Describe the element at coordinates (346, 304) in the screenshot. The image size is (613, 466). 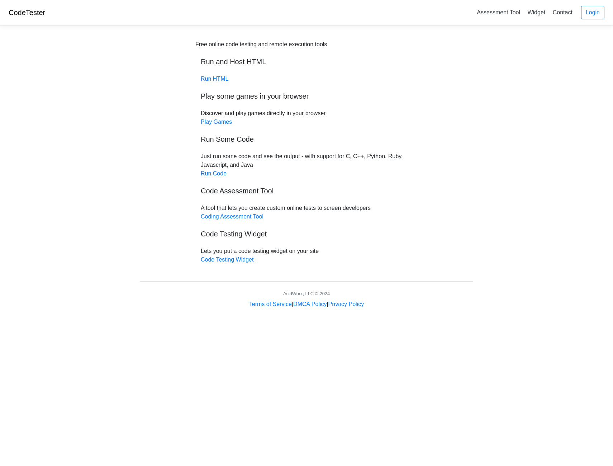
I see `a: Privacy Policy` at that location.